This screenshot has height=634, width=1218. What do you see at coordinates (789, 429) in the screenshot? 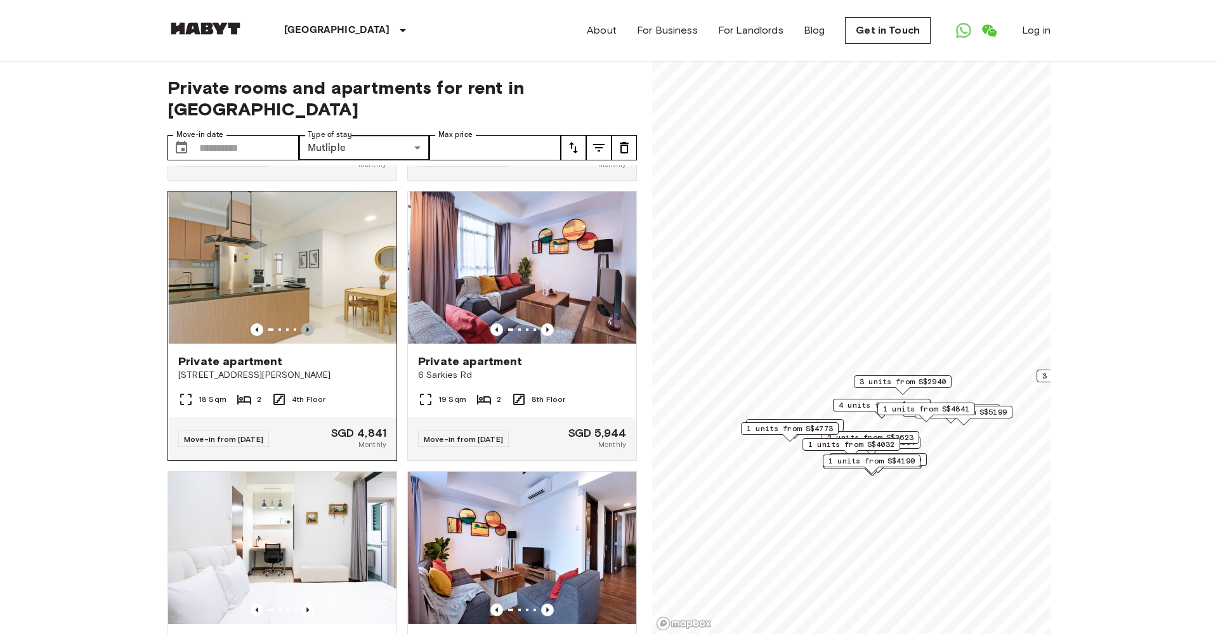
I see `span: 1 units from S$4773` at bounding box center [789, 429].